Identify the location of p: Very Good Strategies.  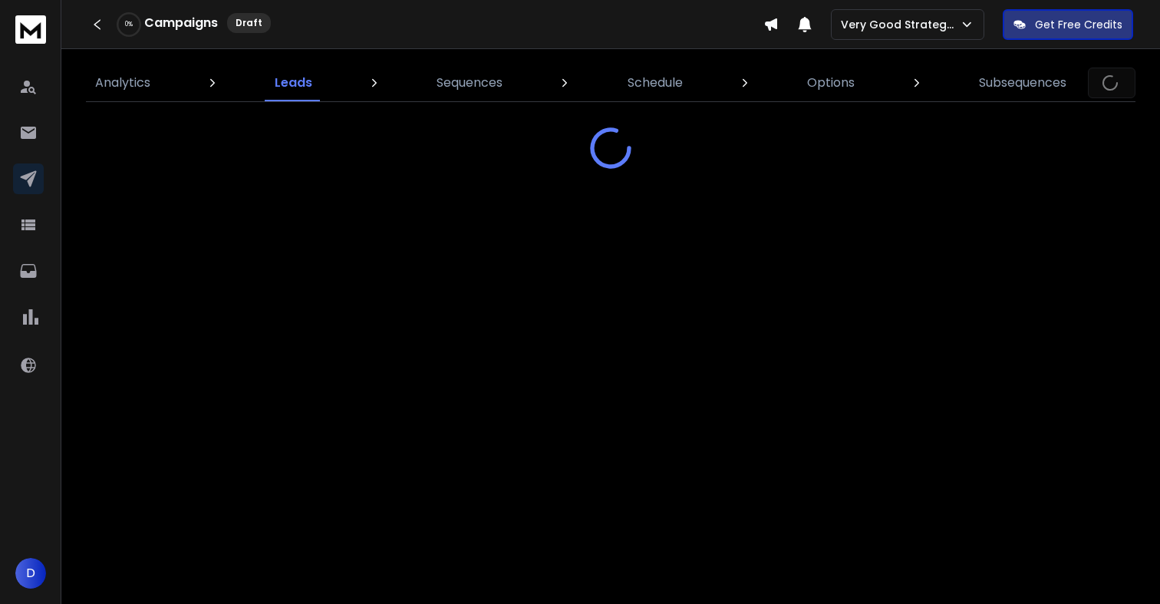
(900, 25).